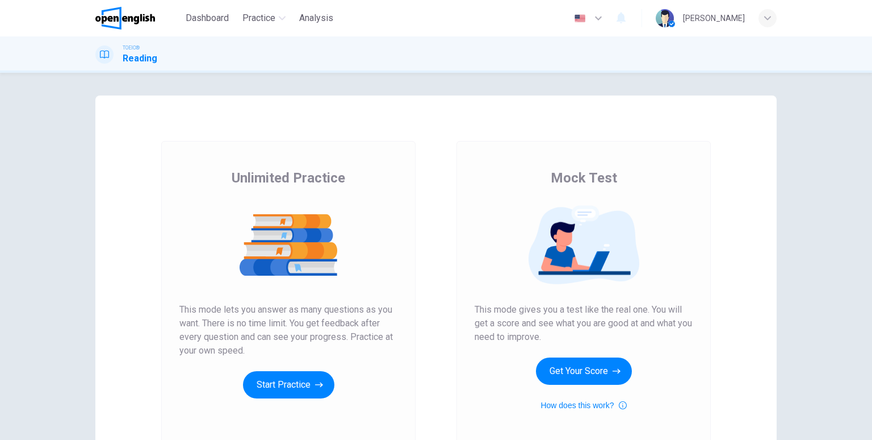  What do you see at coordinates (138, 18) in the screenshot?
I see `a: OpenEnglish logo` at bounding box center [138, 18].